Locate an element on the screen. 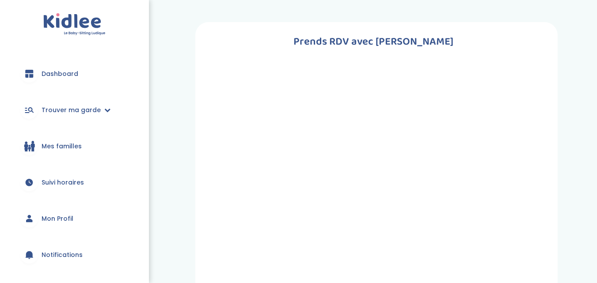  span: Suivi horaires is located at coordinates (63, 183).